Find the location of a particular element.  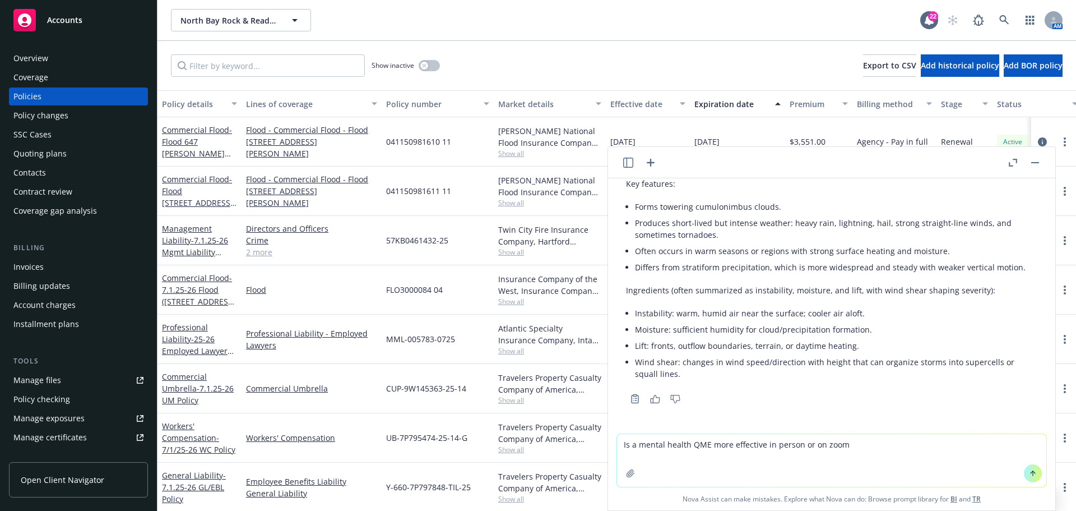

button: Policy details is located at coordinates (200, 104).